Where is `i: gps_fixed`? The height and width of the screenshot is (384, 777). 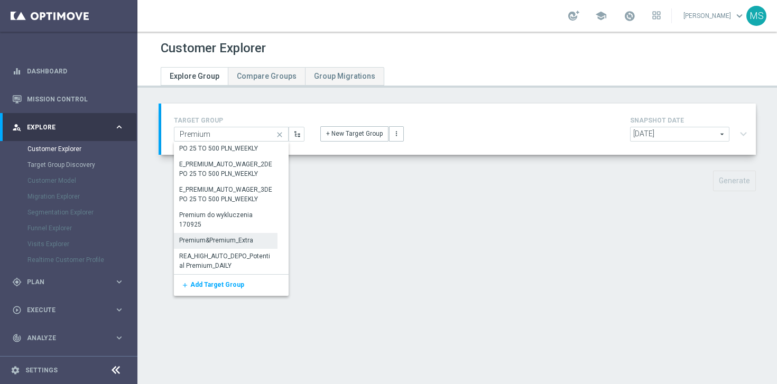
i: gps_fixed is located at coordinates (17, 282).